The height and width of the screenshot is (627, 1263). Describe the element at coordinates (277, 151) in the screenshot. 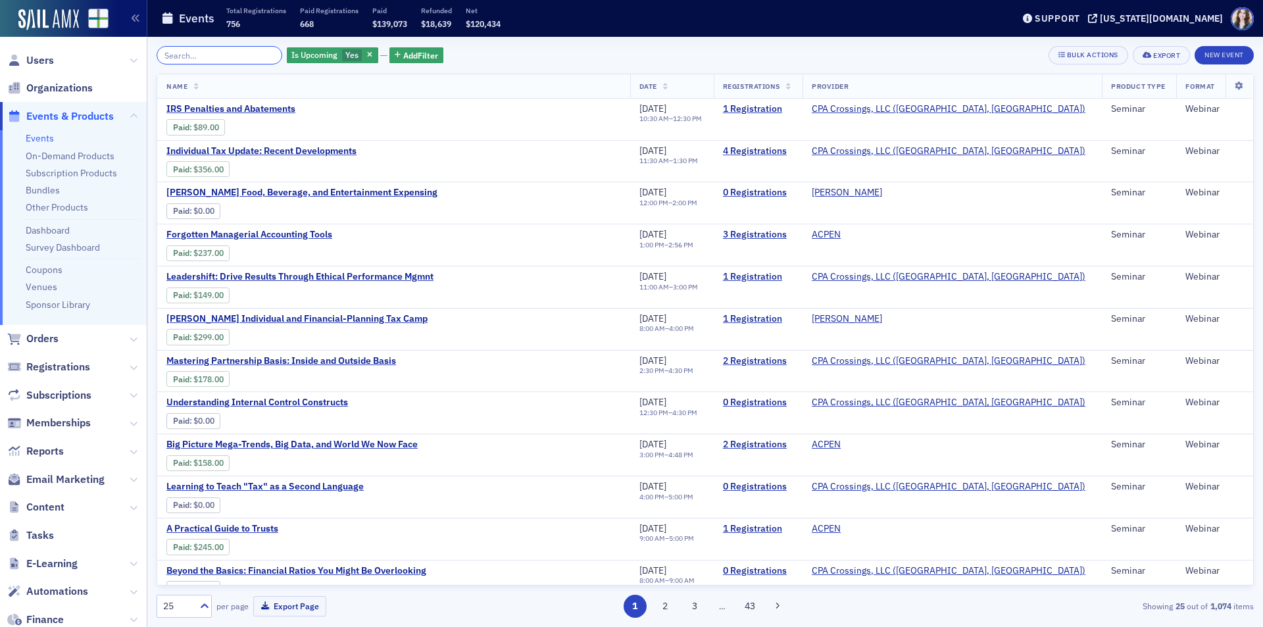

I see `span: Individual Tax Update: Recent Developments` at that location.